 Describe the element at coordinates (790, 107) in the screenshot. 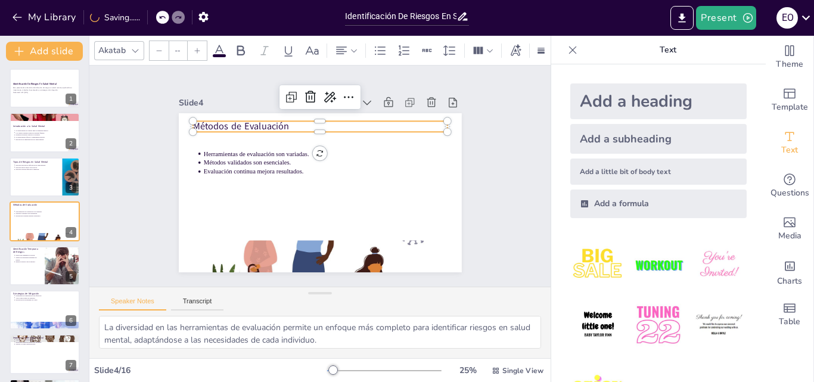

I see `span: Template` at that location.